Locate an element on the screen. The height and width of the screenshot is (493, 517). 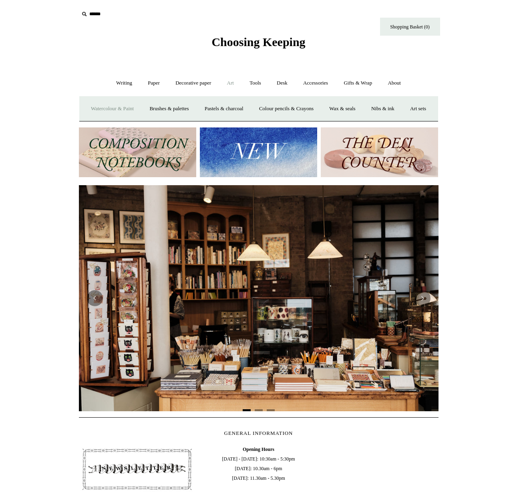
img: 20250131 INSIDE OF THE SHOP.jpg__PID:b9484a69-a10a-4bde-9e8d-1408d3d5e6ad is located at coordinates (259, 298).